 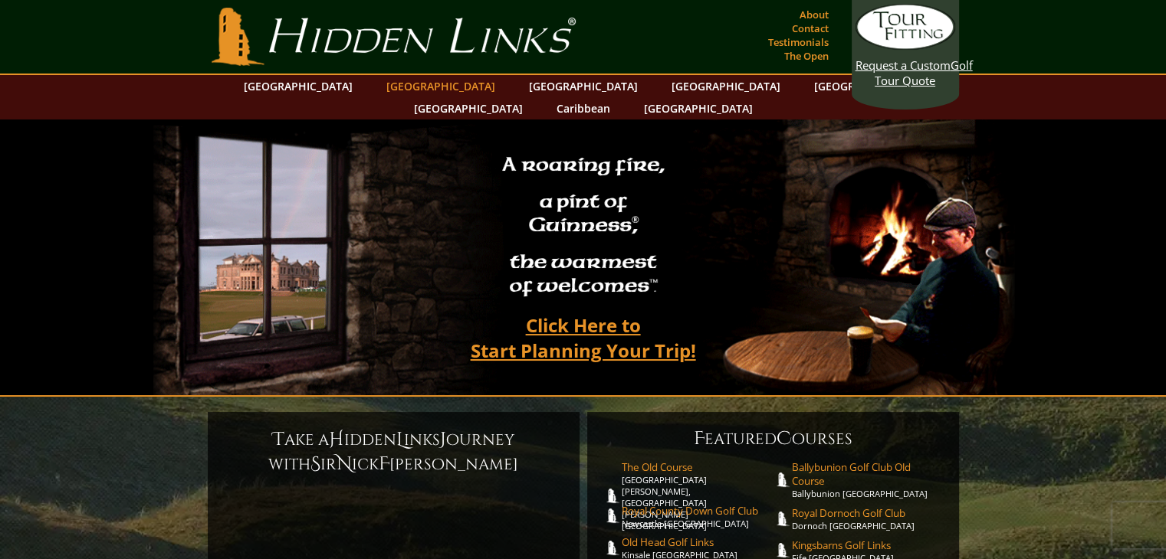 I want to click on span: Old Head Golf Links, so click(x=697, y=543).